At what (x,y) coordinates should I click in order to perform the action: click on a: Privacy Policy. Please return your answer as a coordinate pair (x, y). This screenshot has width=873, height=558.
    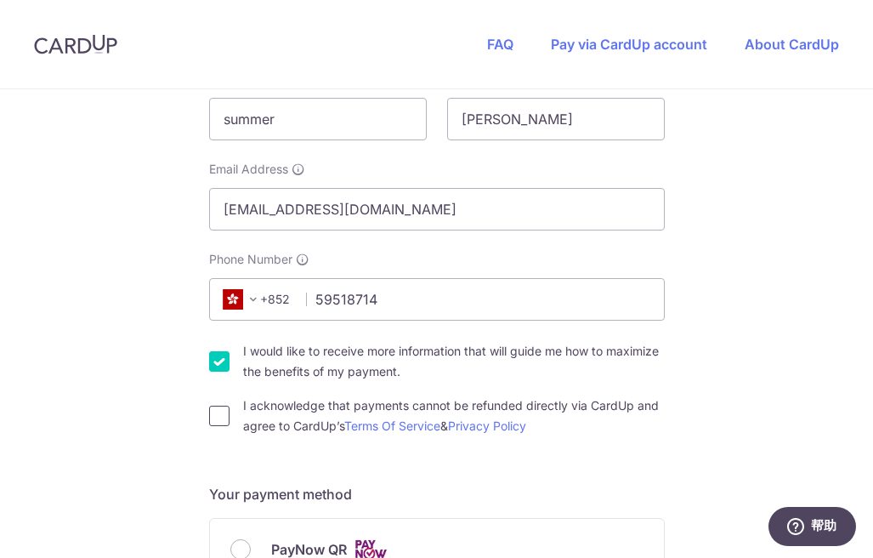
    Looking at the image, I should click on (487, 425).